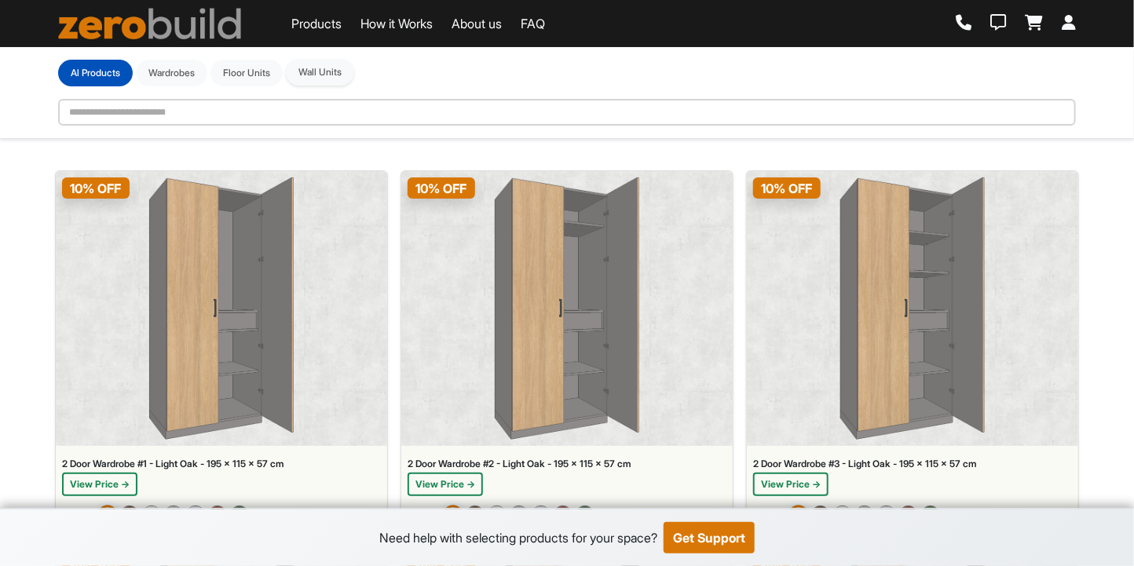 The image size is (1134, 566). What do you see at coordinates (477, 24) in the screenshot?
I see `a: About us` at bounding box center [477, 24].